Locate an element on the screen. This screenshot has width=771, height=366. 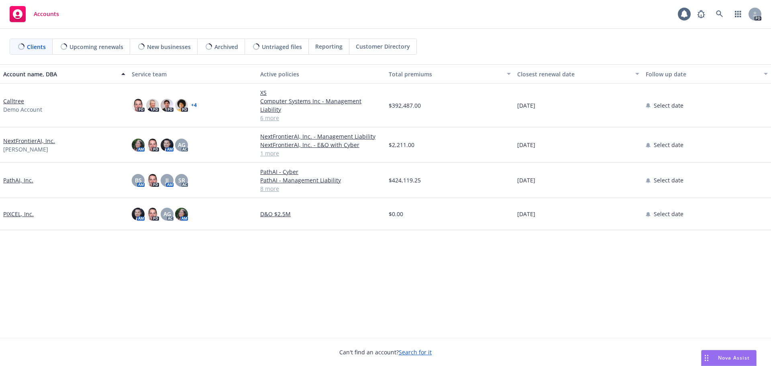
a: NextFrontierAI, Inc. - E&O with Cyber is located at coordinates (321, 145).